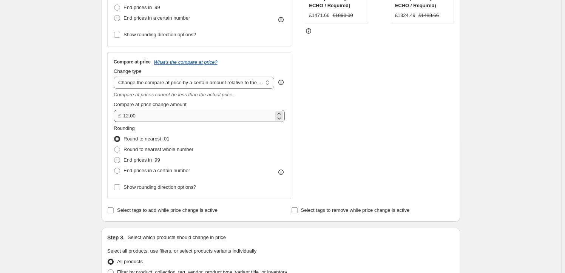  Describe the element at coordinates (185, 62) in the screenshot. I see `button: What's the compare at price?` at that location.